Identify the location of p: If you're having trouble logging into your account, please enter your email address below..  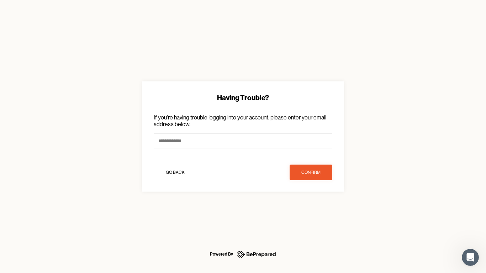
(243, 121).